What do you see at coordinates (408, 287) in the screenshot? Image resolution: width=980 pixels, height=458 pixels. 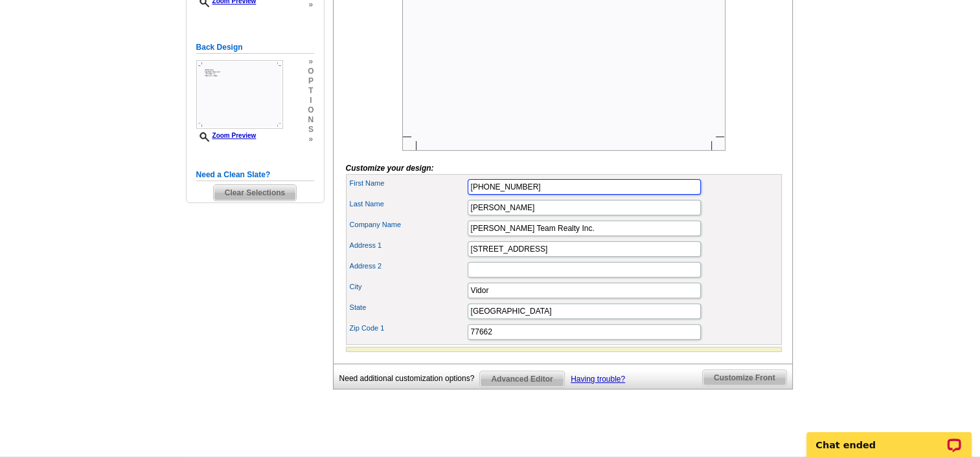 I see `label: City` at bounding box center [408, 287].